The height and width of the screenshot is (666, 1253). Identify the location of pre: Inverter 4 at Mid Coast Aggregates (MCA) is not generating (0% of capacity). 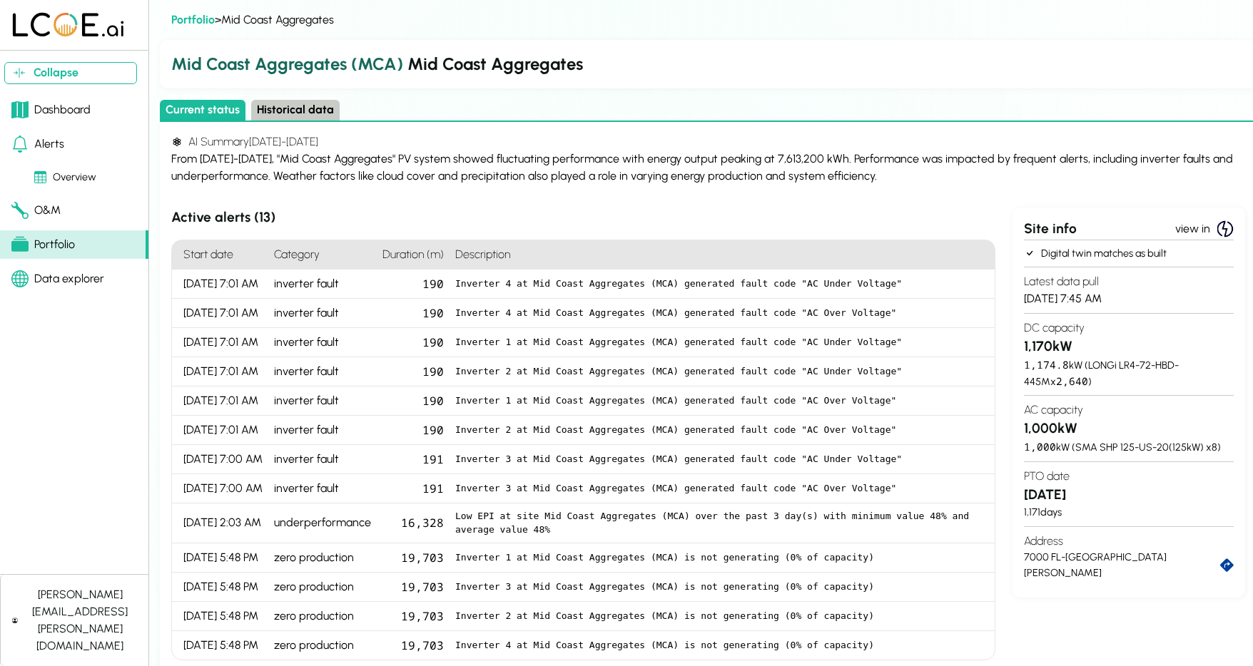
(719, 646).